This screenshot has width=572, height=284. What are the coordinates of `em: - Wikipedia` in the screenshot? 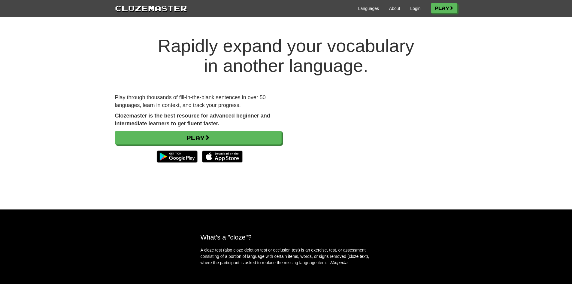 It's located at (337, 262).